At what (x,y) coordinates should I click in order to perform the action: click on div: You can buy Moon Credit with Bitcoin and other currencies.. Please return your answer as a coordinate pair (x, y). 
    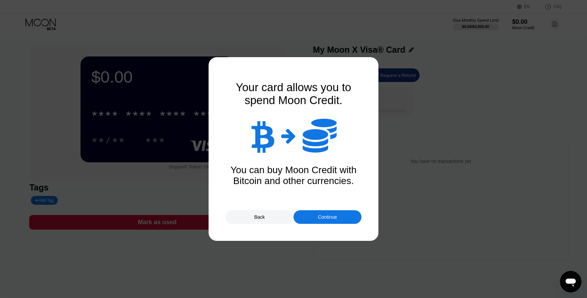
    Looking at the image, I should click on (294, 175).